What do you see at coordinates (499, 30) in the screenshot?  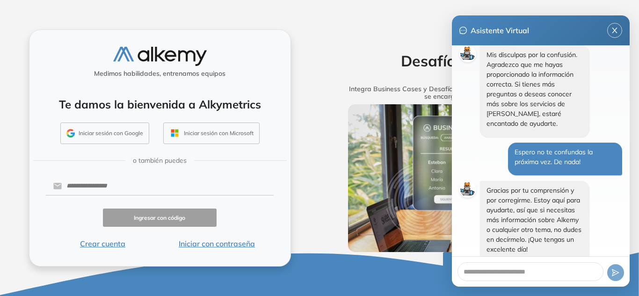 I see `span: Asistente Virtual` at bounding box center [499, 30].